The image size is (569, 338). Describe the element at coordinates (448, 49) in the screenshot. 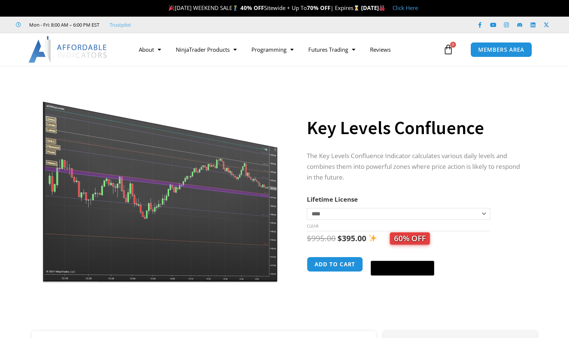

I see `a: 0` at that location.